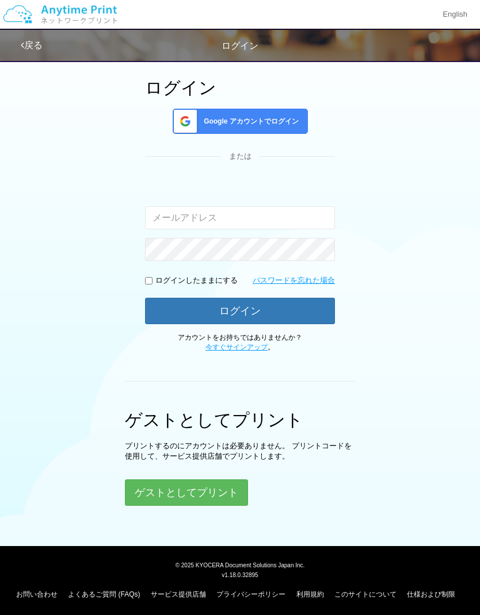 This screenshot has width=480, height=615. What do you see at coordinates (240, 451) in the screenshot?
I see `p: プリントするのにアカウントは必要ありません。 プリントコードを使用して、サービス提供店舗でプリントします。` at bounding box center [240, 451].